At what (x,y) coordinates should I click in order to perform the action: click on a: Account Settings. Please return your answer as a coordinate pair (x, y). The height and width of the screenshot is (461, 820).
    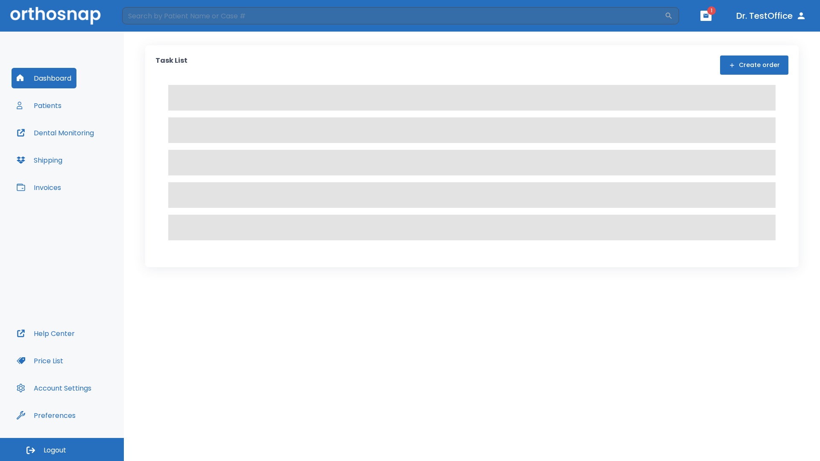
    Looking at the image, I should click on (54, 388).